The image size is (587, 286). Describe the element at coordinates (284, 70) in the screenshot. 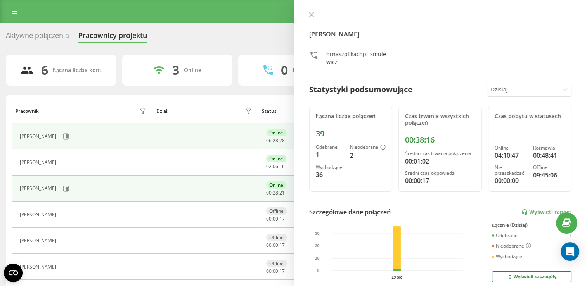

I see `div: 0` at that location.